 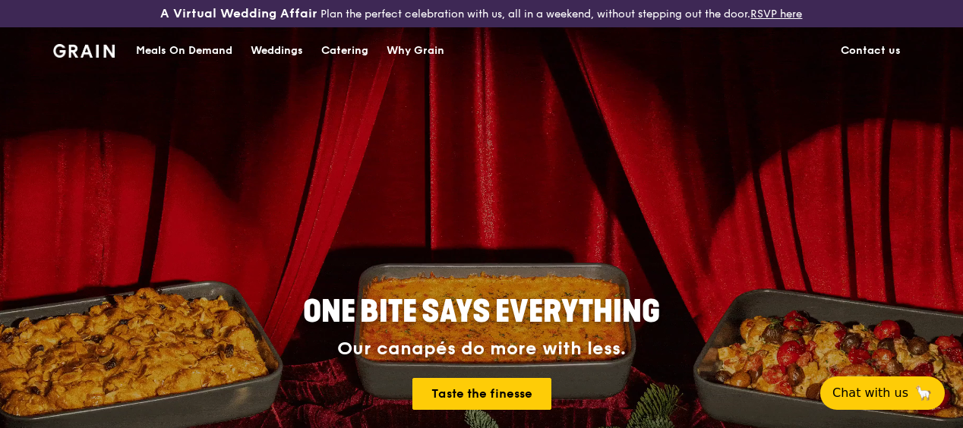 What do you see at coordinates (415, 51) in the screenshot?
I see `a: Why Grain` at bounding box center [415, 51].